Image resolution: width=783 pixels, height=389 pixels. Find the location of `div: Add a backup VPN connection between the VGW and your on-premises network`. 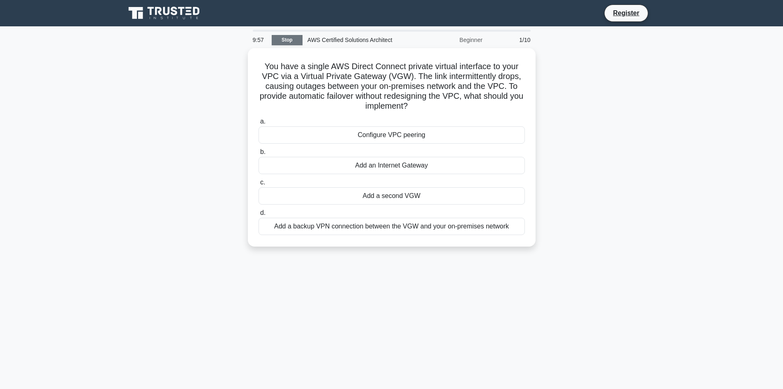

div: Add a backup VPN connection between the VGW and your on-premises network is located at coordinates (392, 226).